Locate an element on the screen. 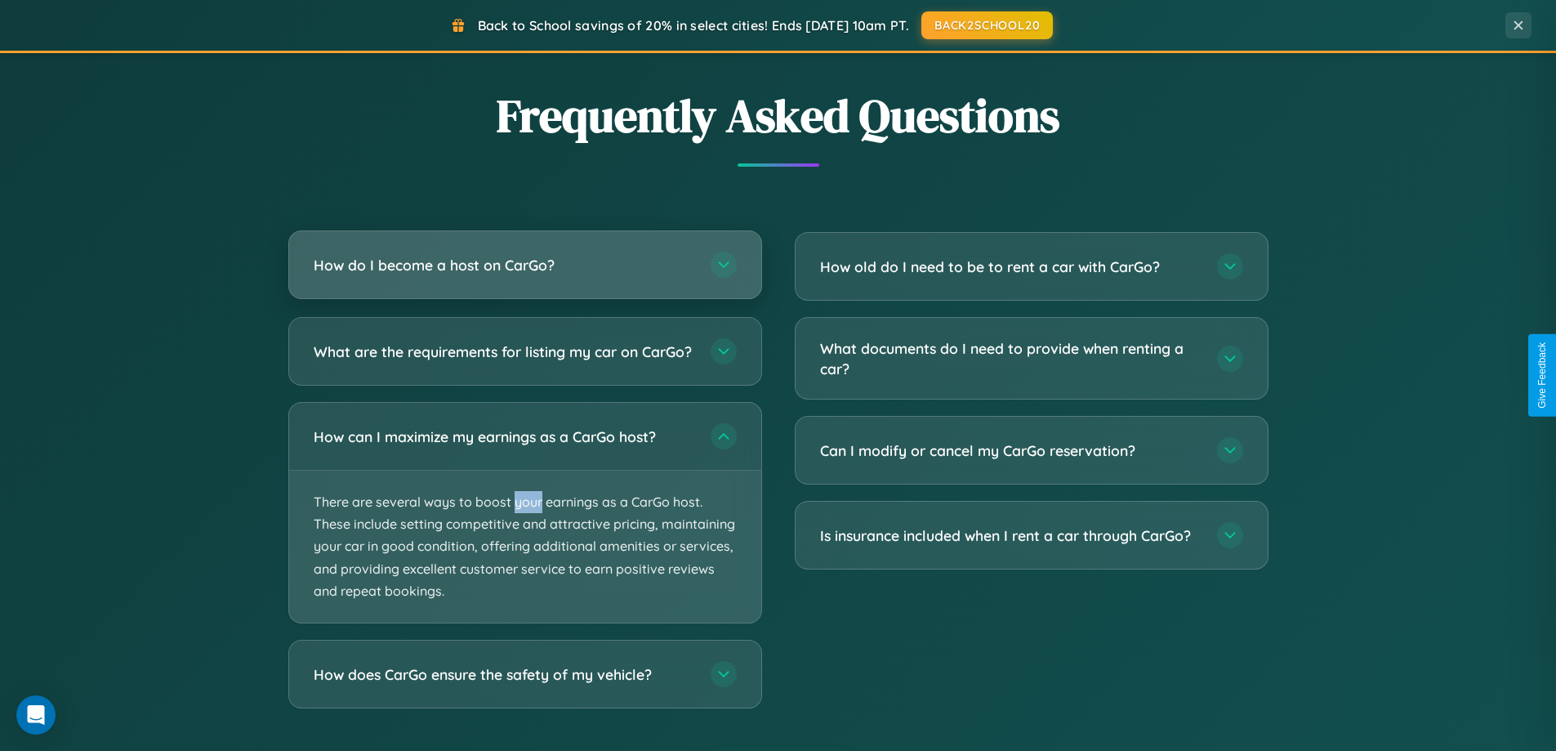 Image resolution: width=1556 pixels, height=751 pixels. h2: Frequently Asked Questions is located at coordinates (778, 115).